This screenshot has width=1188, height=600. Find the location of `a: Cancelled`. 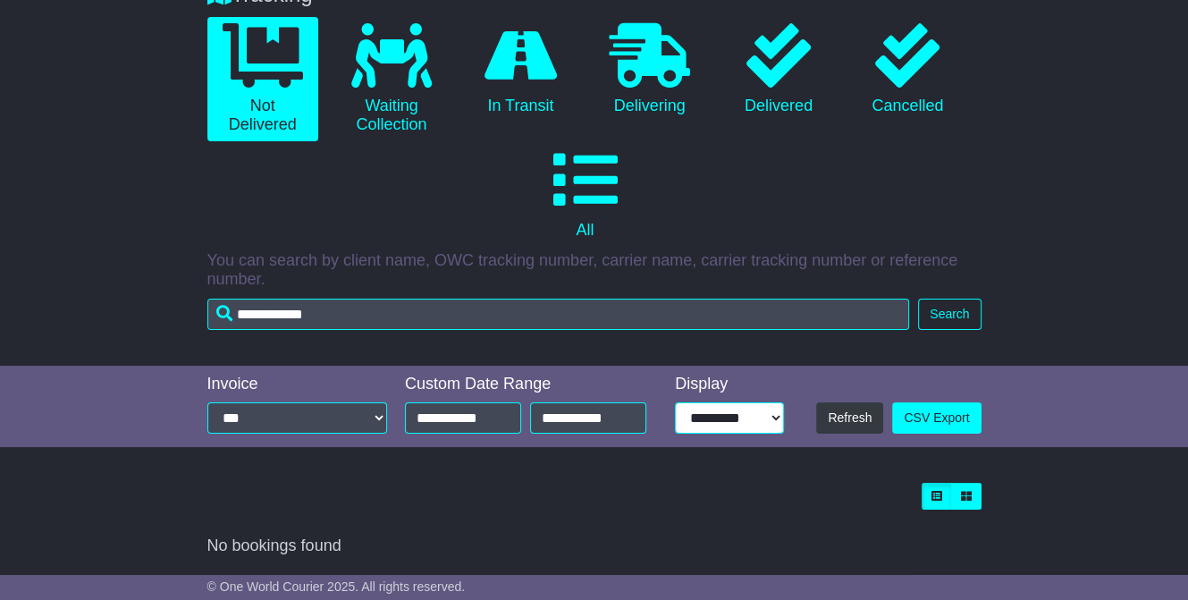

a: Cancelled is located at coordinates (907, 70).